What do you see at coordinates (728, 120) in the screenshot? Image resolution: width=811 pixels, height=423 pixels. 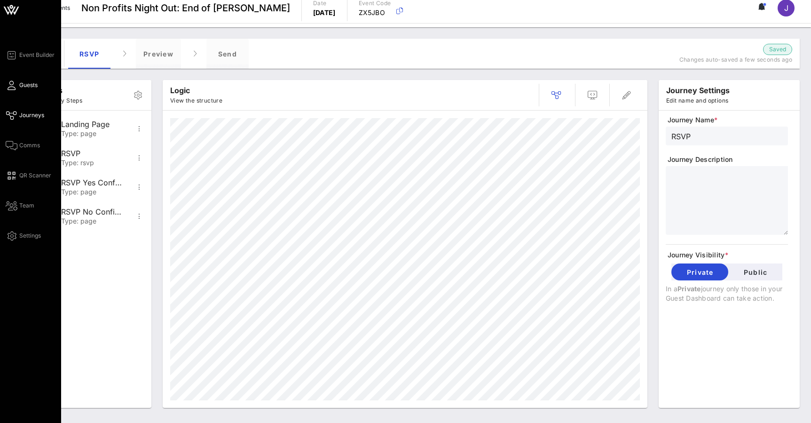 I see `span: Journey Name` at bounding box center [728, 120].